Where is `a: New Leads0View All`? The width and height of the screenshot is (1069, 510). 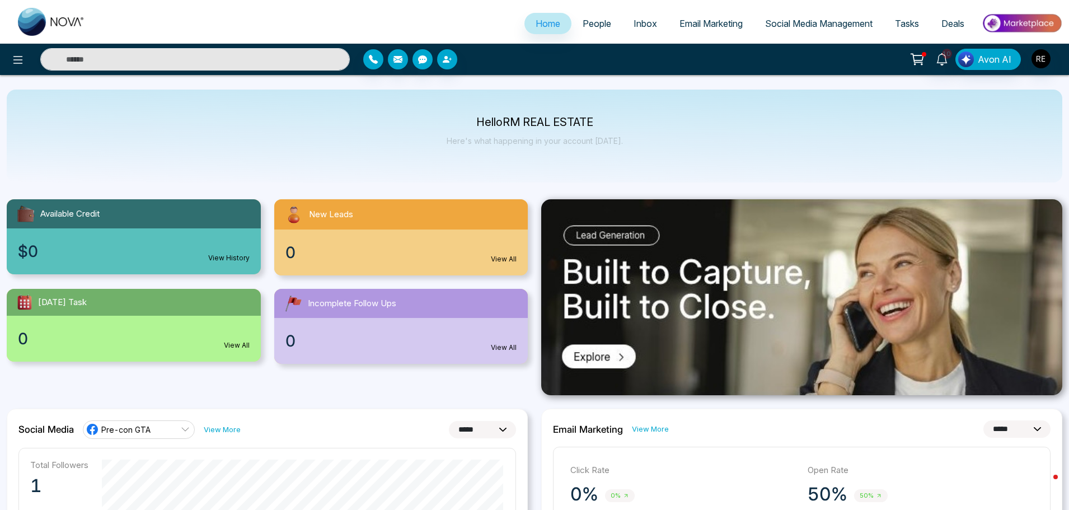
a: New Leads0View All is located at coordinates (401, 237).